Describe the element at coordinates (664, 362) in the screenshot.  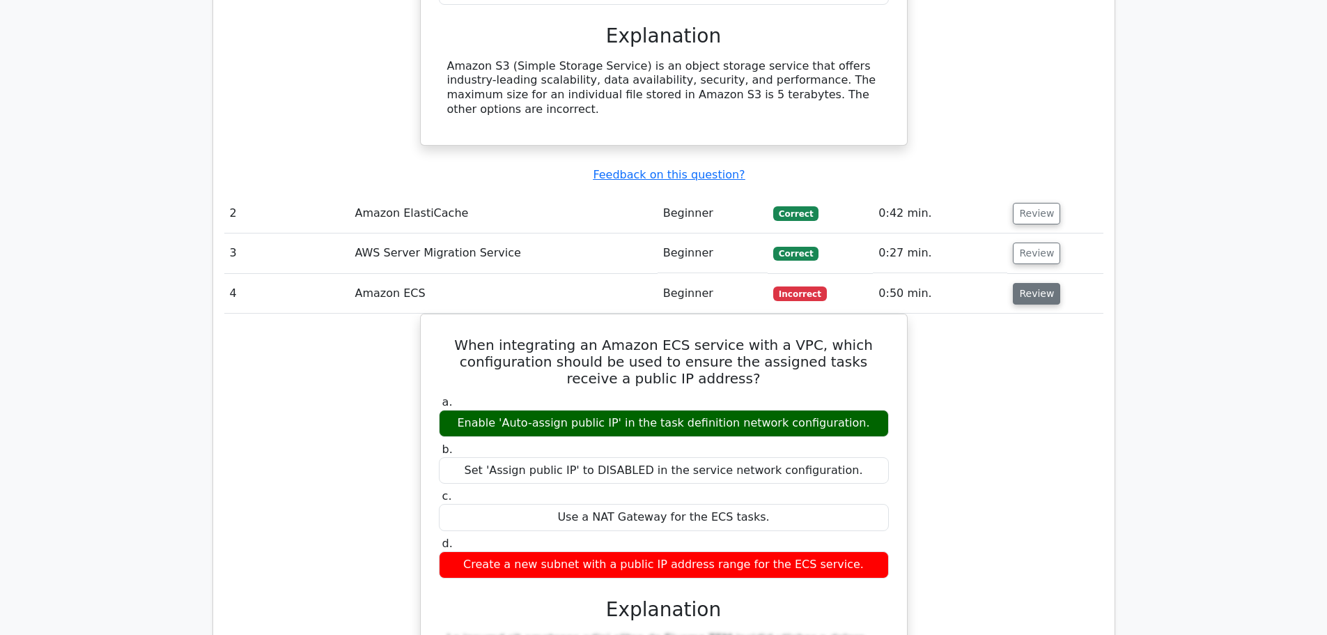
I see `h5: When integrating an Amazon ECS service with a VPC, which configuration should be used to ensure t...` at that location.